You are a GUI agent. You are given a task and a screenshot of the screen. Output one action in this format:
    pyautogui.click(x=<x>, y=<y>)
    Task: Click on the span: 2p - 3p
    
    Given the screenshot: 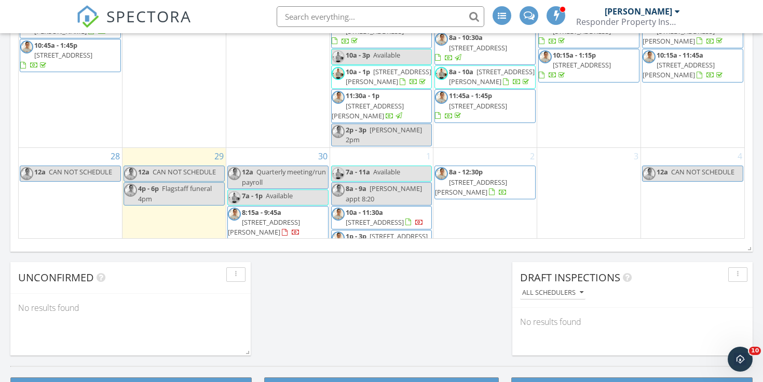 What is the action you would take?
    pyautogui.click(x=356, y=130)
    